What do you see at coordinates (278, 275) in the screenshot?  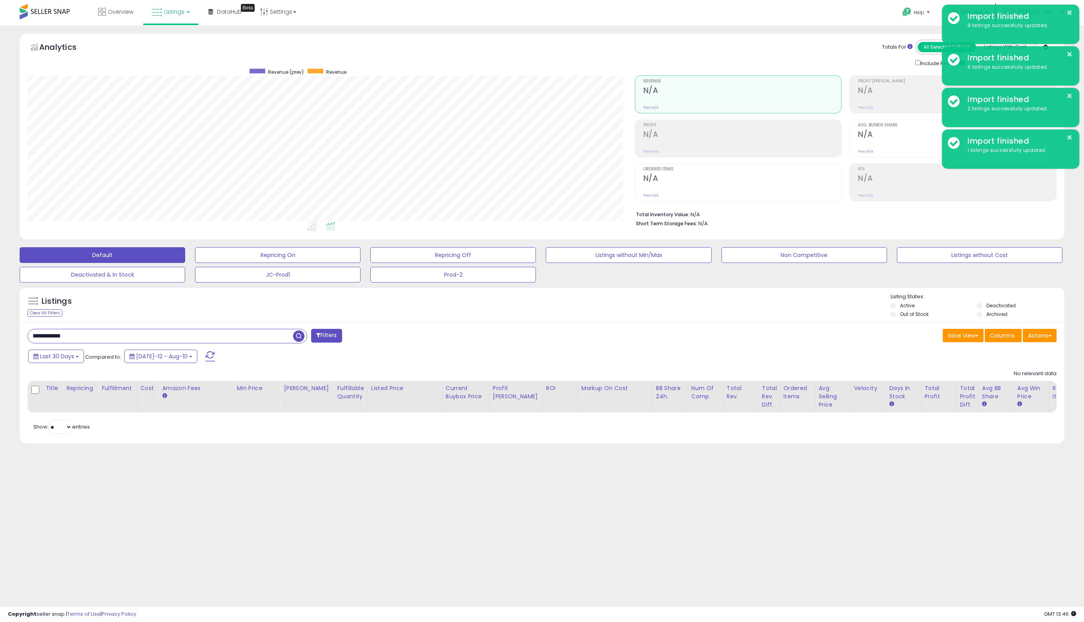 I see `button: JC-Prod1` at bounding box center [278, 275].